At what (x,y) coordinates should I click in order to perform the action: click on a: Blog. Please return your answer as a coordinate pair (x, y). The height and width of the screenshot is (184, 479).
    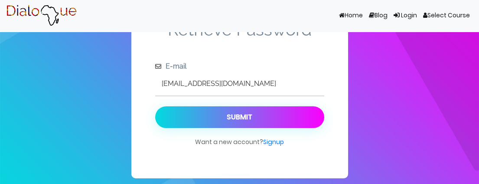
    Looking at the image, I should click on (378, 16).